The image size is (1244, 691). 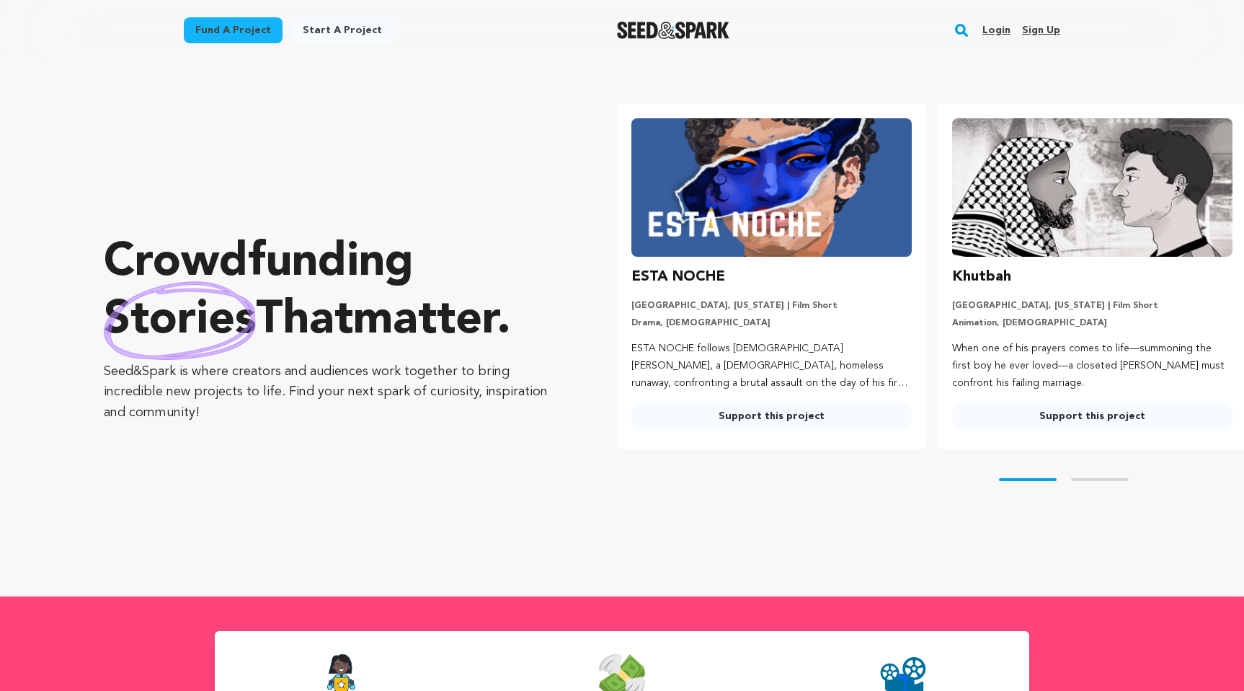 What do you see at coordinates (982, 277) in the screenshot?
I see `h3: Khutbah` at bounding box center [982, 277].